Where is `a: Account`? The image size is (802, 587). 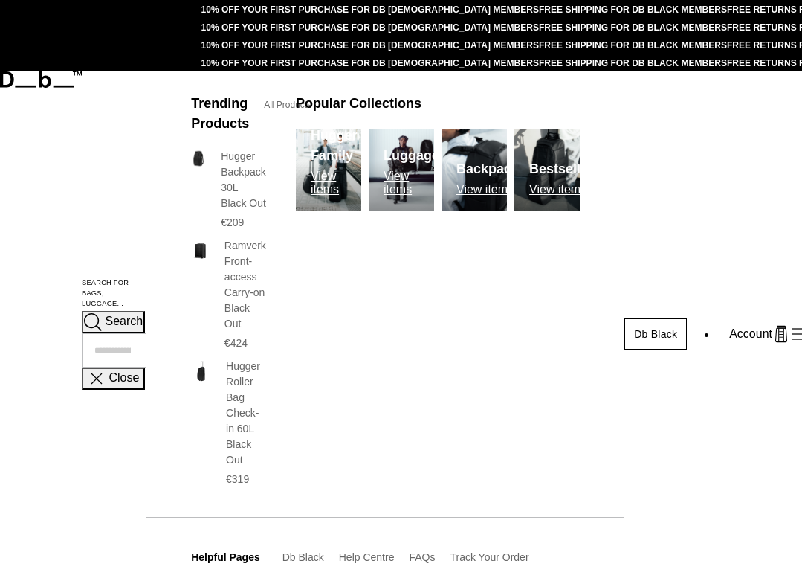
a: Account is located at coordinates (744, 334).